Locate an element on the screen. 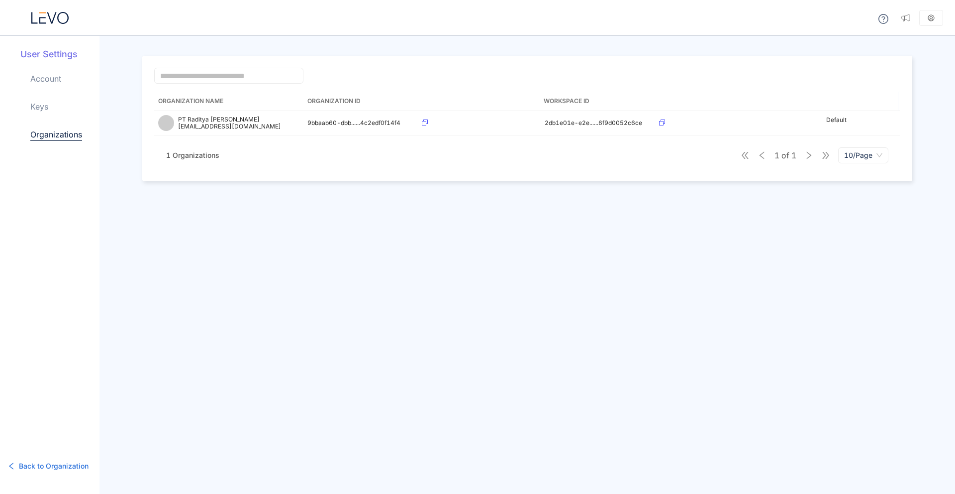 The image size is (955, 494). span: 1 Organizations is located at coordinates (193, 155).